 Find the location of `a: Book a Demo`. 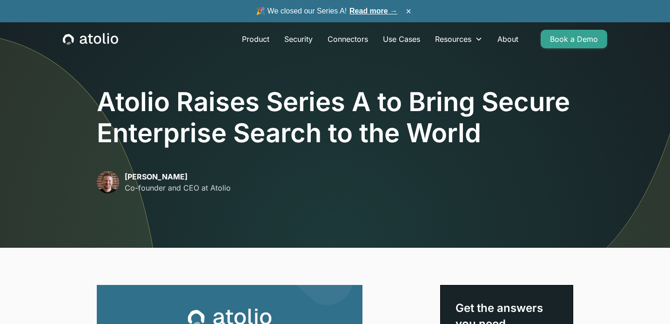

a: Book a Demo is located at coordinates (573, 39).